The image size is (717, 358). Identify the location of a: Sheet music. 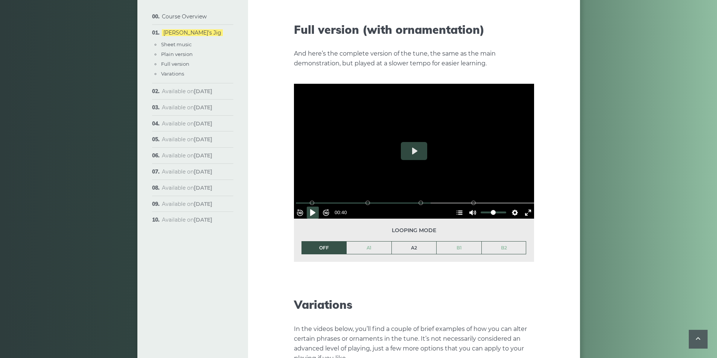
(176, 44).